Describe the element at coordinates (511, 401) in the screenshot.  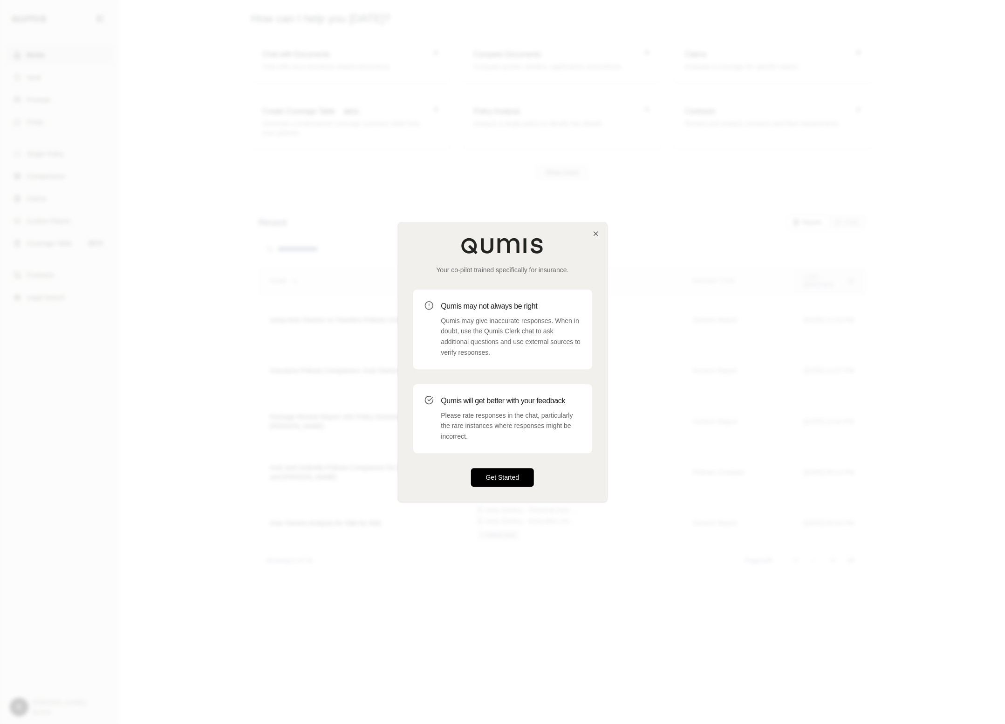
I see `h3: Qumis will get better with your feedback` at that location.